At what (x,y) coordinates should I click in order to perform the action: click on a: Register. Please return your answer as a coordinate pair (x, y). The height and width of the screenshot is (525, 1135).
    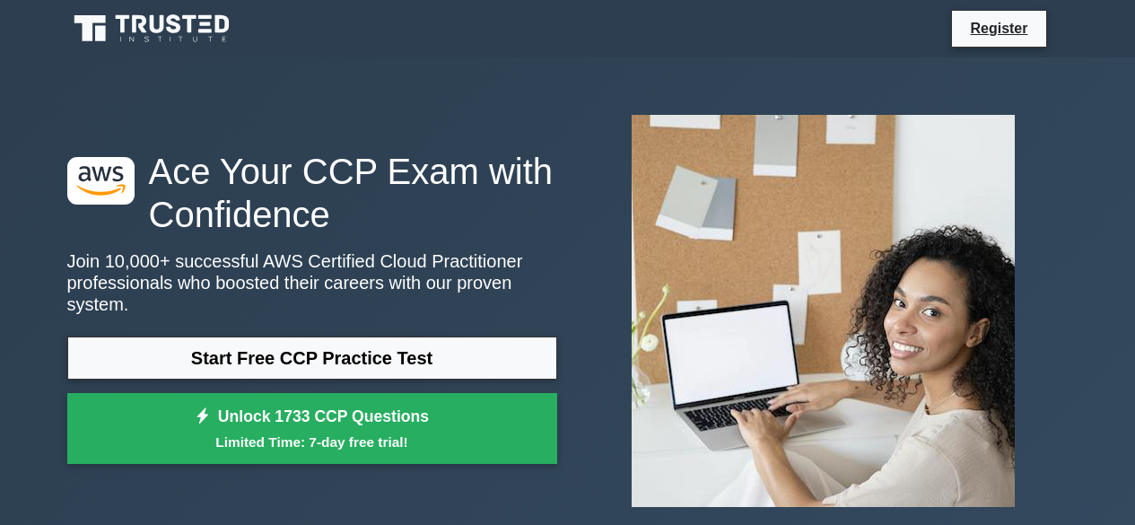
    Looking at the image, I should click on (999, 28).